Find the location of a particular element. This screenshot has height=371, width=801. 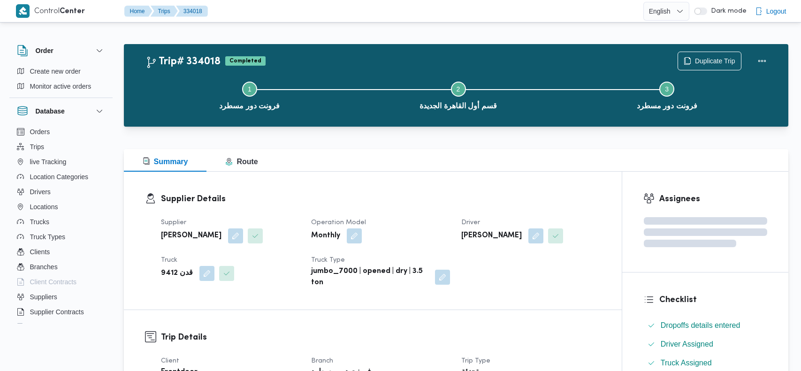

img: X8yXhbKr1z7QwAAAABJRU5ErkJggg== is located at coordinates (23, 11).